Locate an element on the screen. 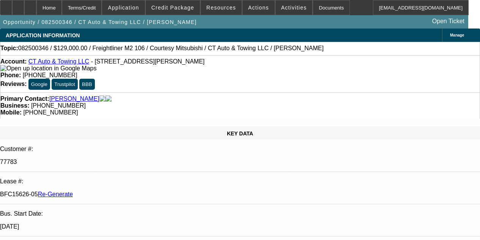 The image size is (480, 240). span: Actions is located at coordinates (258, 8).